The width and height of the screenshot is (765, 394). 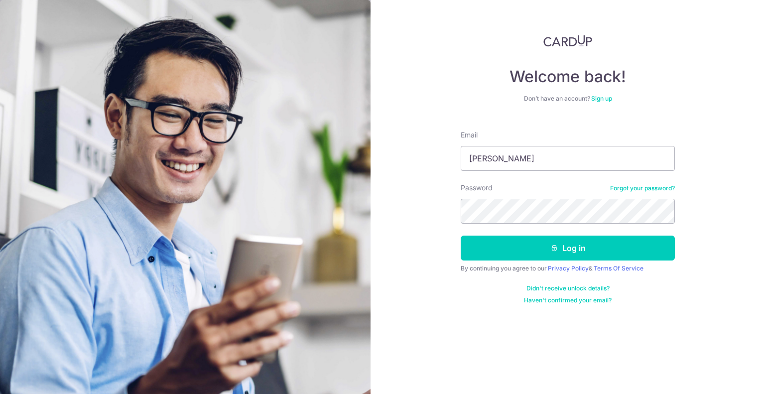 What do you see at coordinates (602, 98) in the screenshot?
I see `a: Sign up` at bounding box center [602, 98].